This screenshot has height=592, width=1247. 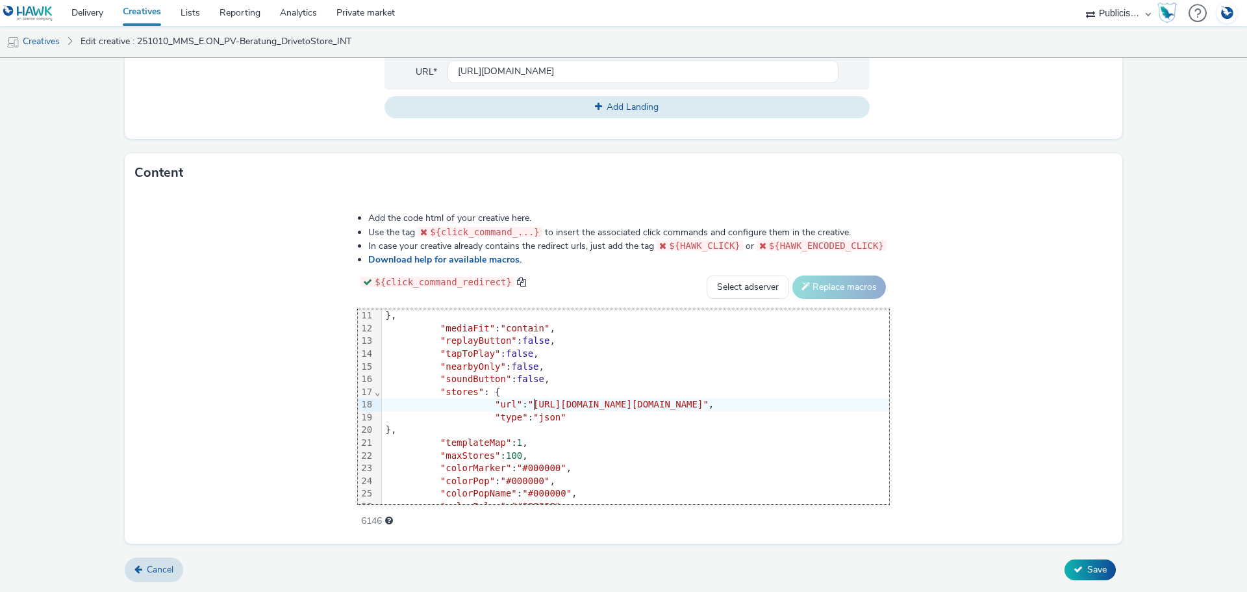 What do you see at coordinates (479, 340) in the screenshot?
I see `span: "replayButton"` at bounding box center [479, 340].